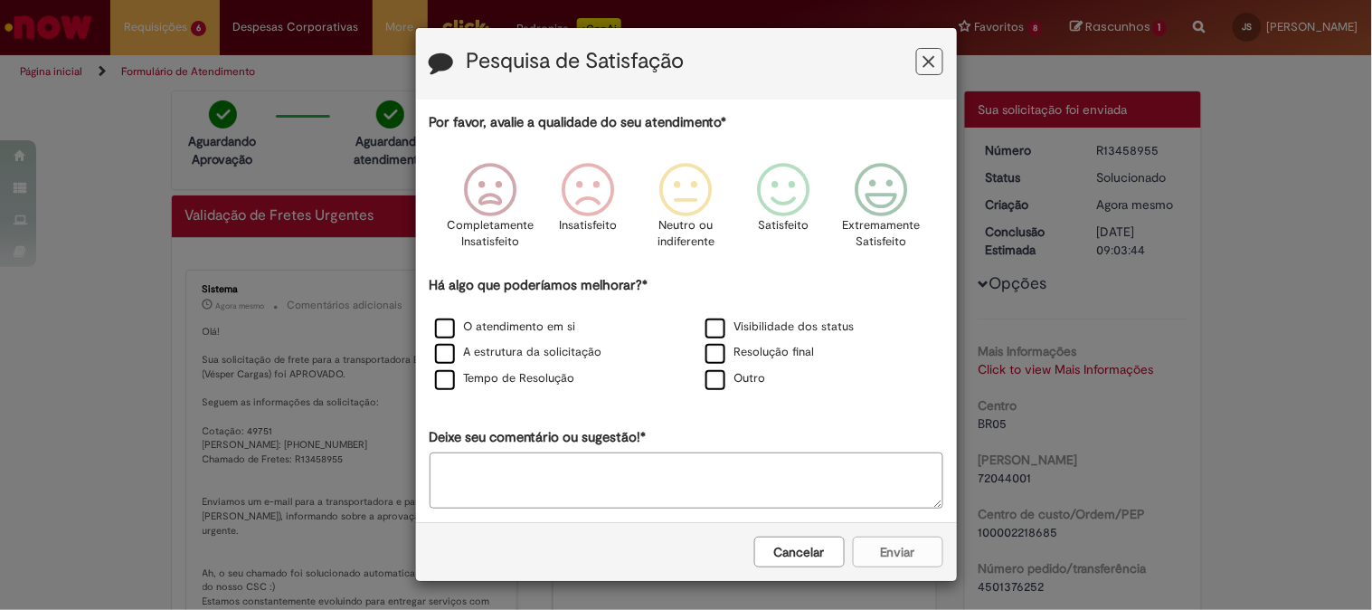 This screenshot has width=1372, height=610. Describe the element at coordinates (760, 352) in the screenshot. I see `label: Resolução final` at that location.